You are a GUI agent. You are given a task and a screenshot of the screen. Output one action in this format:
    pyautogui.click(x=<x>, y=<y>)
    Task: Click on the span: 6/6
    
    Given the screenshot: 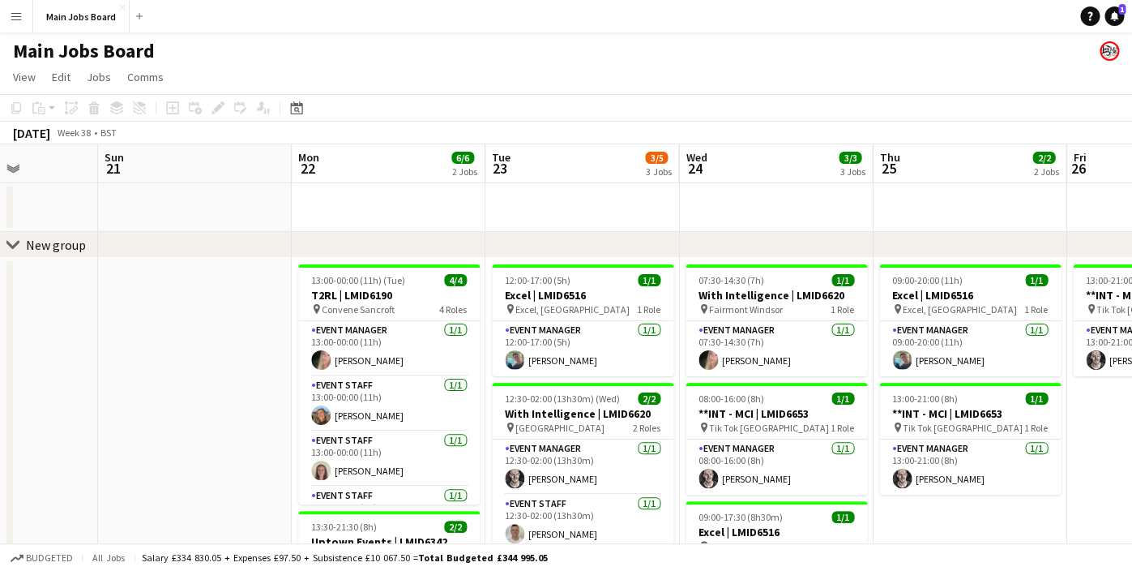 What is the action you would take?
    pyautogui.click(x=463, y=157)
    